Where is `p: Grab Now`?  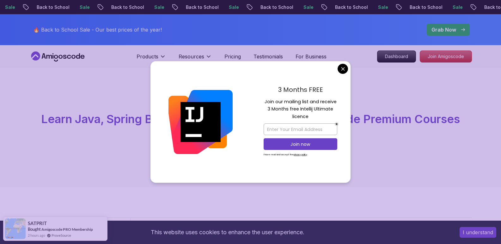
p: Grab Now is located at coordinates (444, 30).